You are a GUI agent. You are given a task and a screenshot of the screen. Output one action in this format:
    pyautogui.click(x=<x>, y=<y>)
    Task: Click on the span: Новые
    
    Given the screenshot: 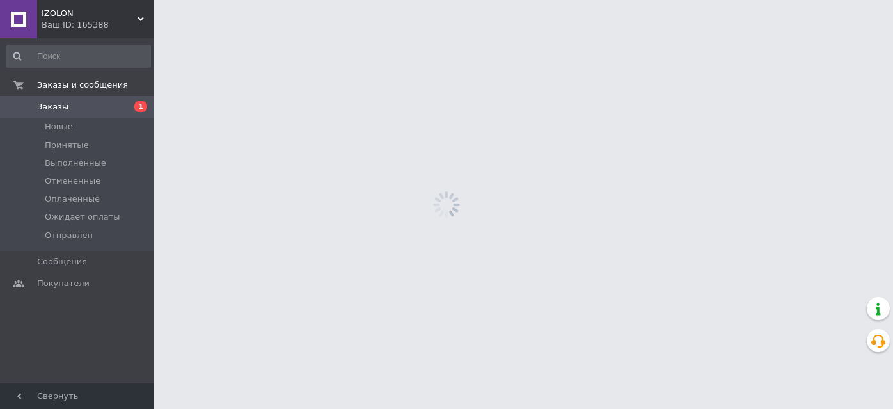 What is the action you would take?
    pyautogui.click(x=59, y=127)
    